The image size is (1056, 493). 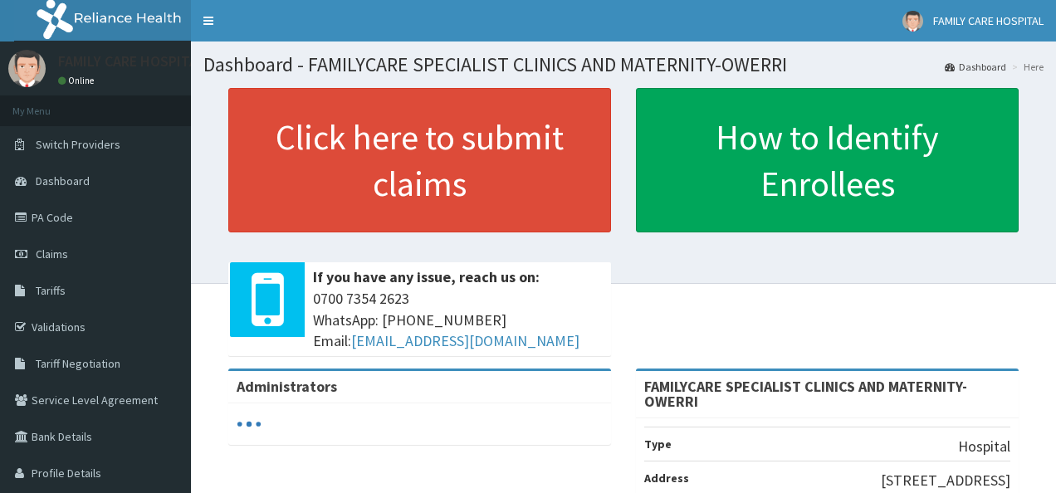 What do you see at coordinates (78, 364) in the screenshot?
I see `span: Tariff Negotiation` at bounding box center [78, 364].